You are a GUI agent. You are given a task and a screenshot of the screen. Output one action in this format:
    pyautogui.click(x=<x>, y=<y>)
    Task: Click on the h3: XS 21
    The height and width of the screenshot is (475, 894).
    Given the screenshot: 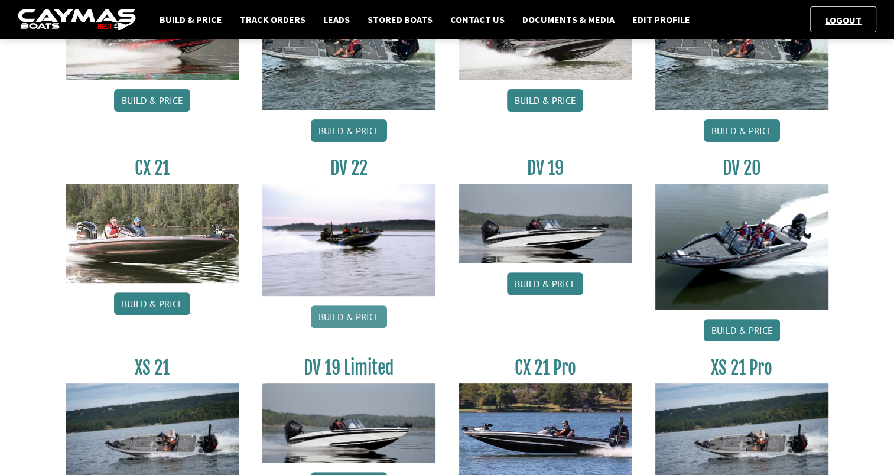 What is the action you would take?
    pyautogui.click(x=153, y=368)
    